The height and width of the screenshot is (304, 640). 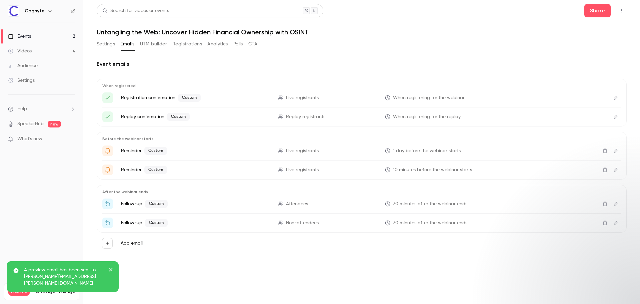 I want to click on button: Share, so click(x=597, y=11).